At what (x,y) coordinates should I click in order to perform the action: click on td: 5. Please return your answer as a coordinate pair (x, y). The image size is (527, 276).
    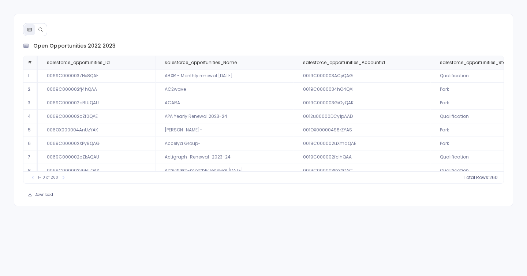
    Looking at the image, I should click on (31, 130).